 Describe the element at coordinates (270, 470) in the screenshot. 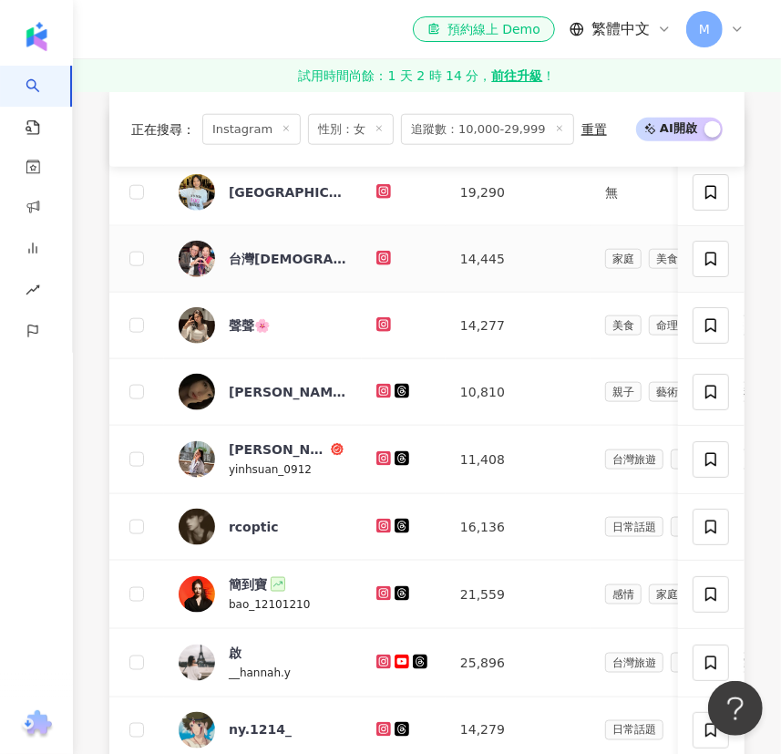

I see `span: yinhsuan_0912` at that location.